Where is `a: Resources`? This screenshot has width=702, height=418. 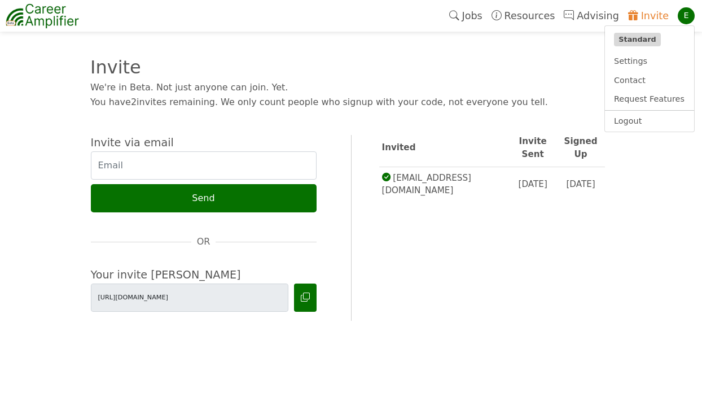 a: Resources is located at coordinates (523, 16).